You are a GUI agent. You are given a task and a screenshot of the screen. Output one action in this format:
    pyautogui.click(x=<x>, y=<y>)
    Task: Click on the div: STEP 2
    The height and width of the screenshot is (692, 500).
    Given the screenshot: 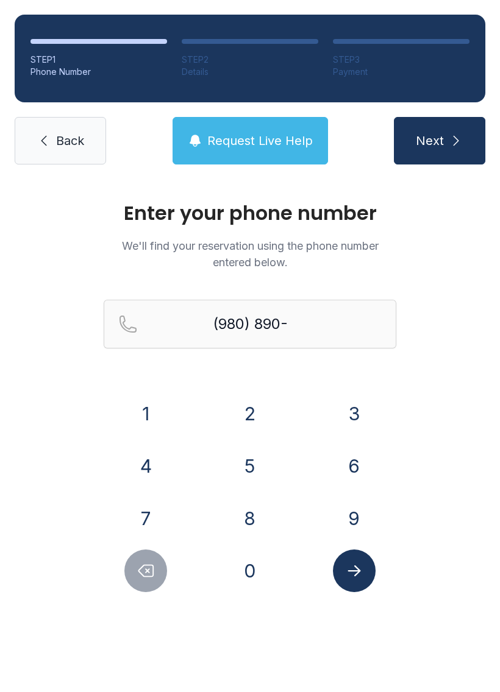 What is the action you would take?
    pyautogui.click(x=250, y=60)
    